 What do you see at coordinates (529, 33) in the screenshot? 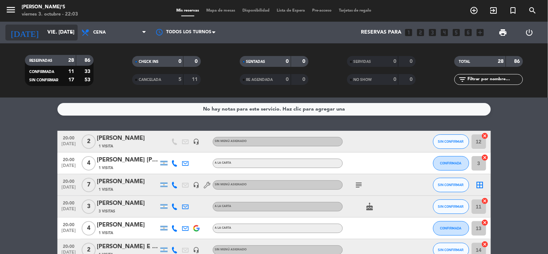
I see `div: LOG OUT` at bounding box center [529, 33].